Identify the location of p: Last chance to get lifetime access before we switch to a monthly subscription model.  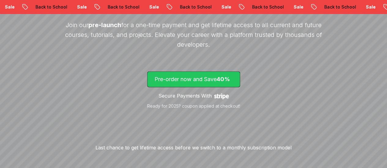
(193, 148).